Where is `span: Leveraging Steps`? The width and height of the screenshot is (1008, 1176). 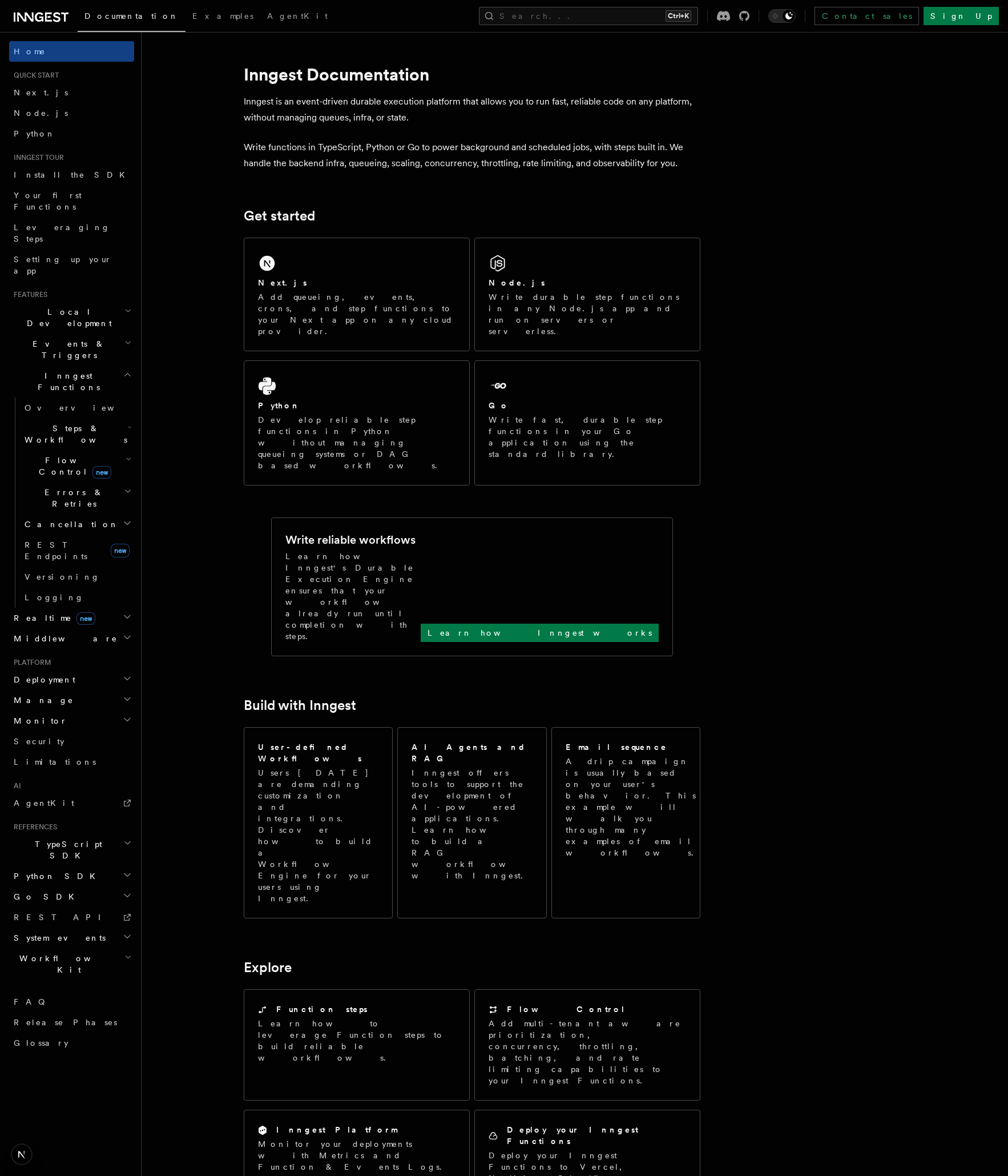
span: Leveraging Steps is located at coordinates (61, 233).